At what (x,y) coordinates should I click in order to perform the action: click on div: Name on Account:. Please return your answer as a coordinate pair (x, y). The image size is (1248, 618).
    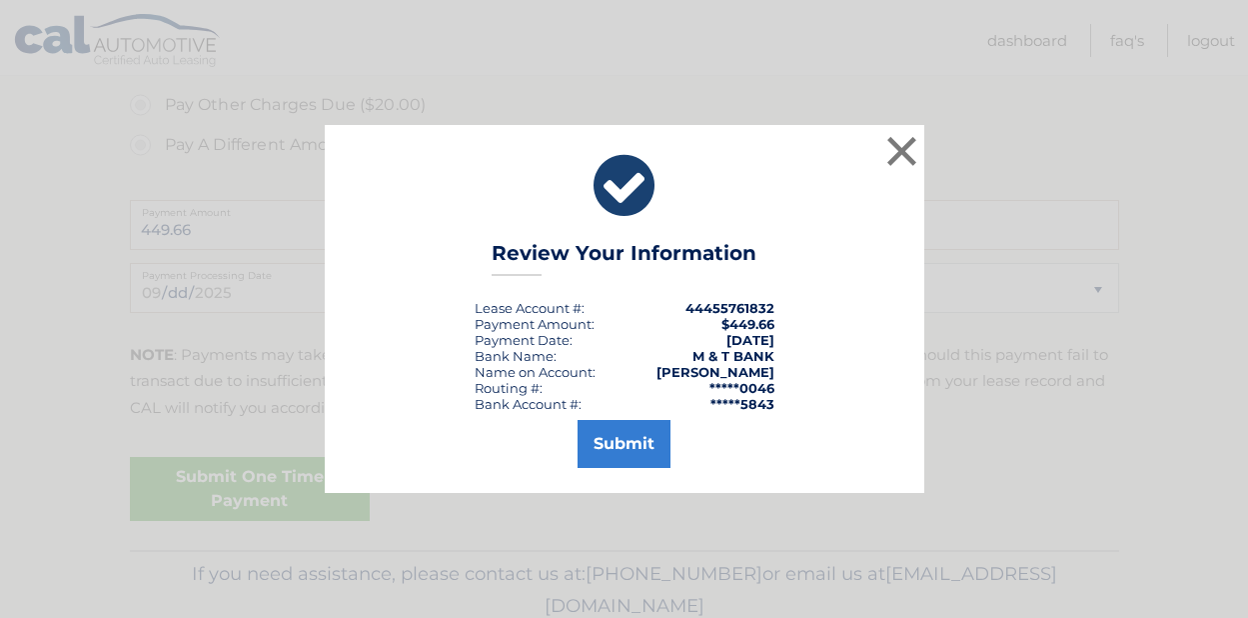
    Looking at the image, I should click on (535, 372).